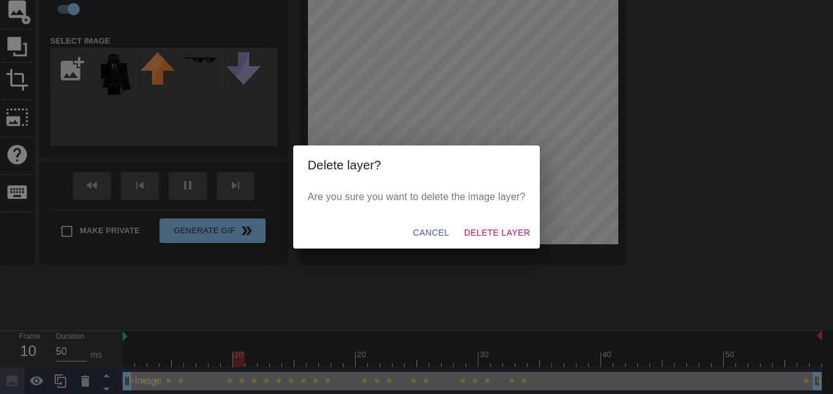  Describe the element at coordinates (416, 197) in the screenshot. I see `p: Are you sure you want to delete the image layer?` at that location.